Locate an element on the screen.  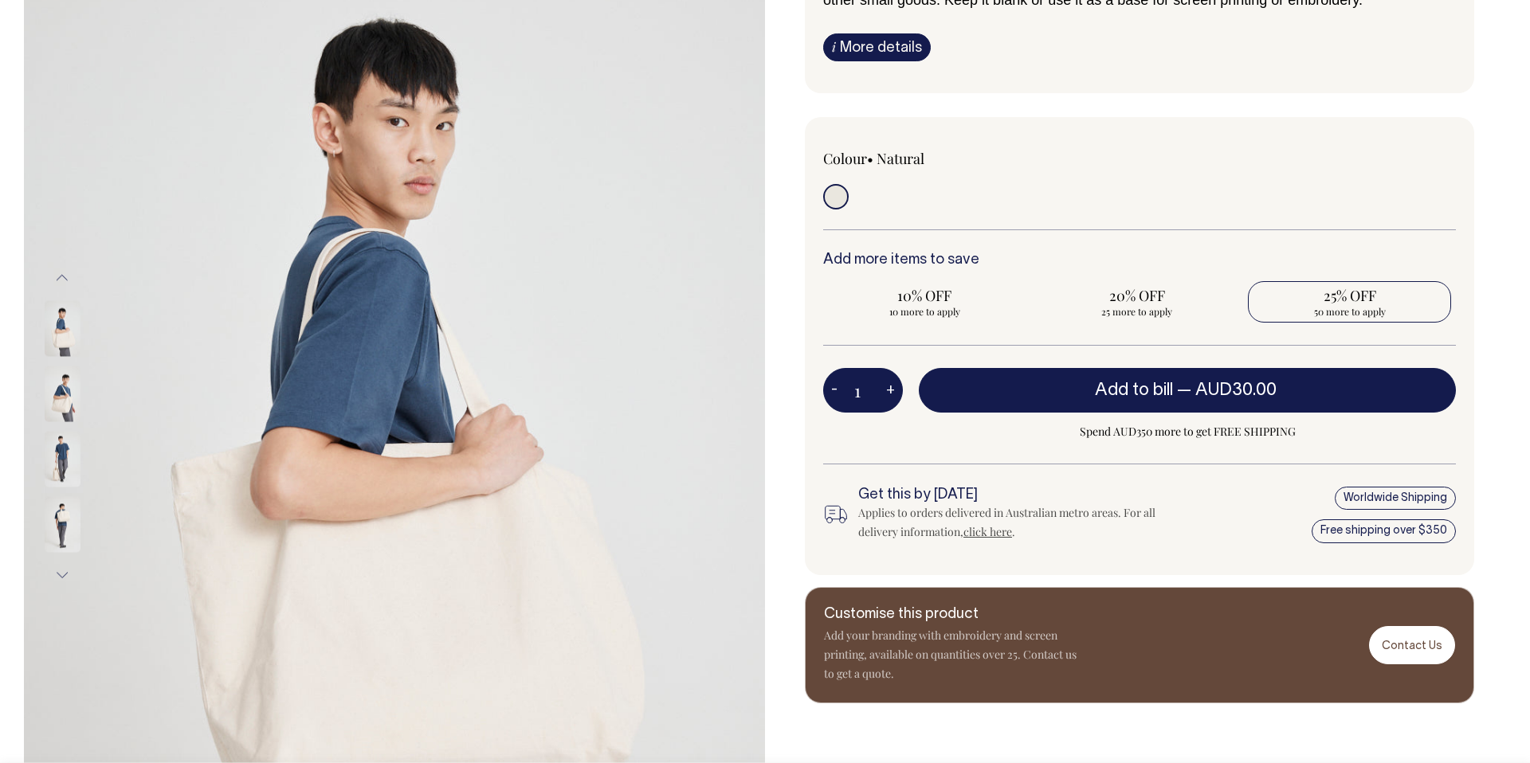
div: Colour is located at coordinates (950, 159).